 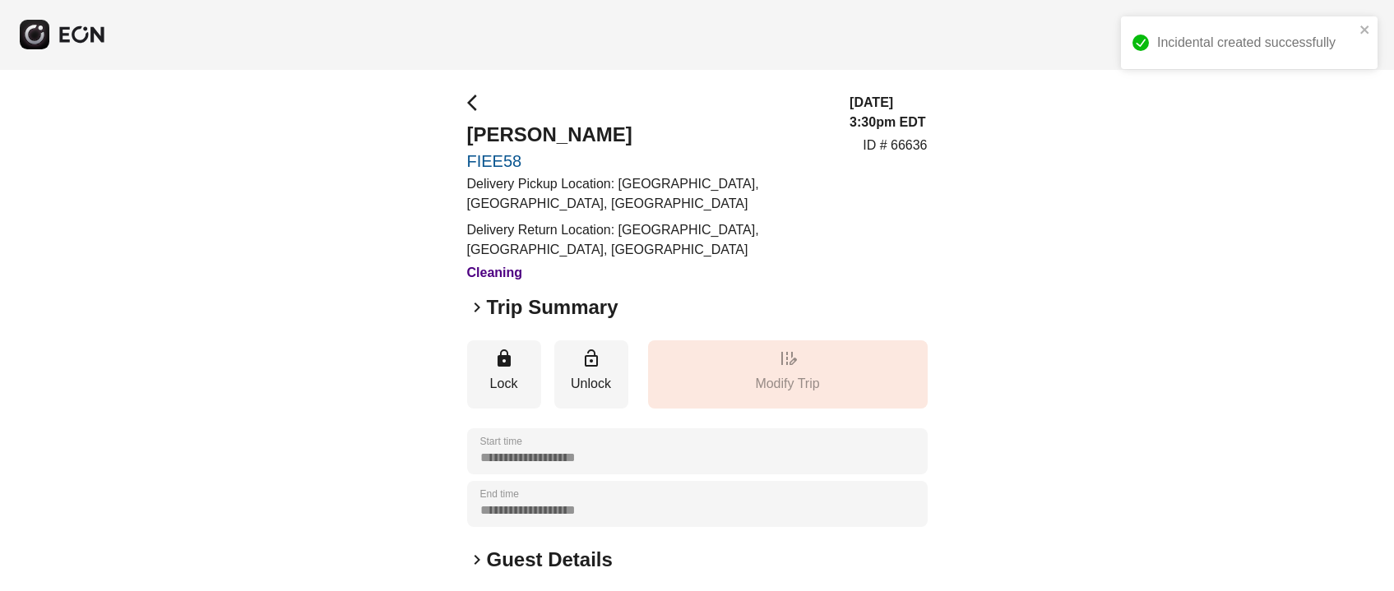 I want to click on p: Lock, so click(x=504, y=384).